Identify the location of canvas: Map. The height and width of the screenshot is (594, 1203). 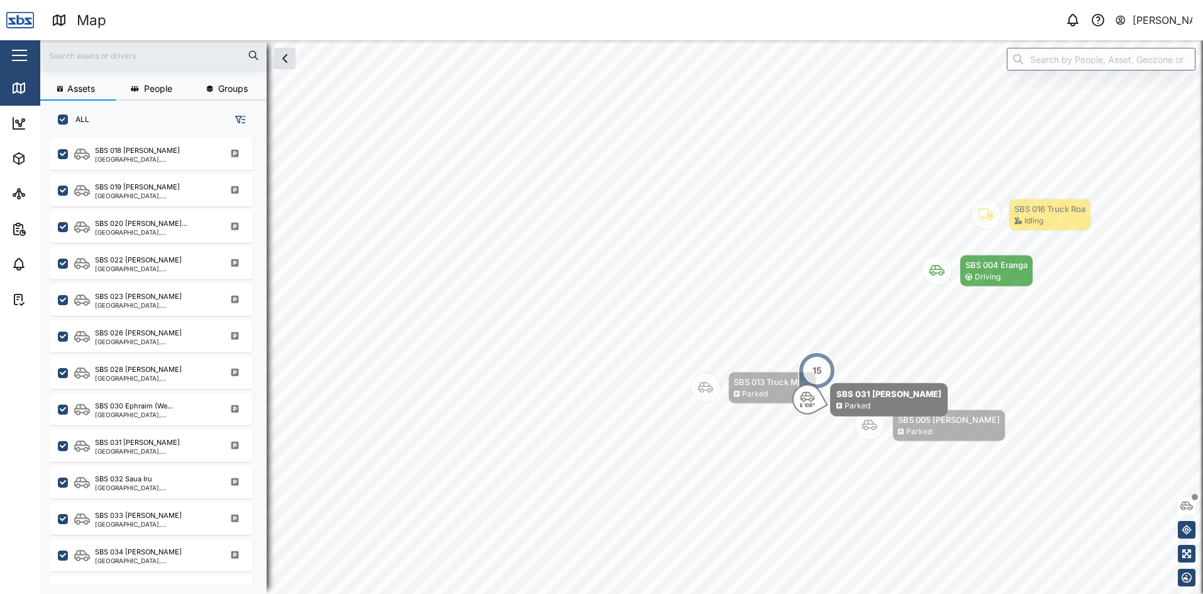
(621, 317).